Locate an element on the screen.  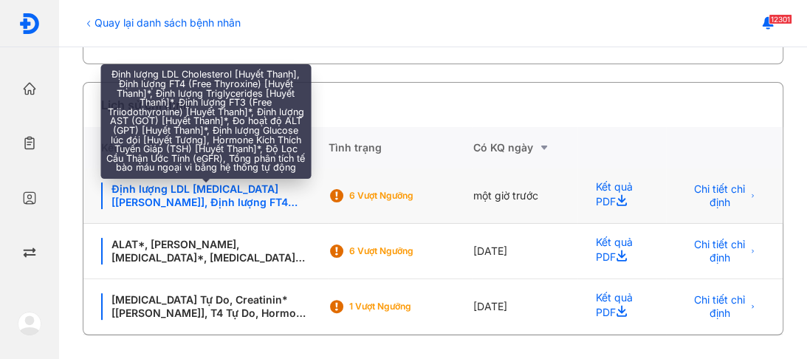
div: Kết quả is located at coordinates (205, 148).